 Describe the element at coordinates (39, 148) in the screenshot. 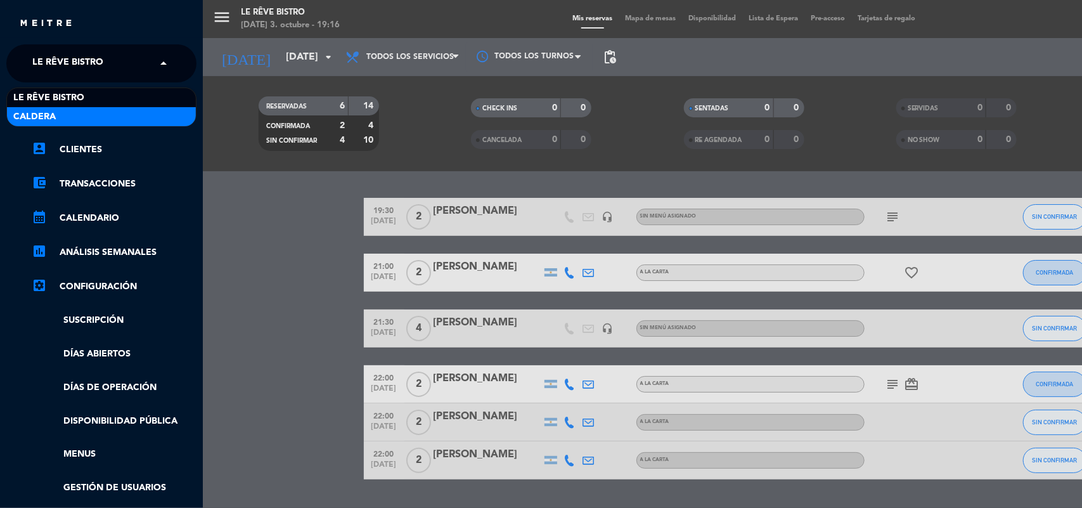

I see `i: account_box` at that location.